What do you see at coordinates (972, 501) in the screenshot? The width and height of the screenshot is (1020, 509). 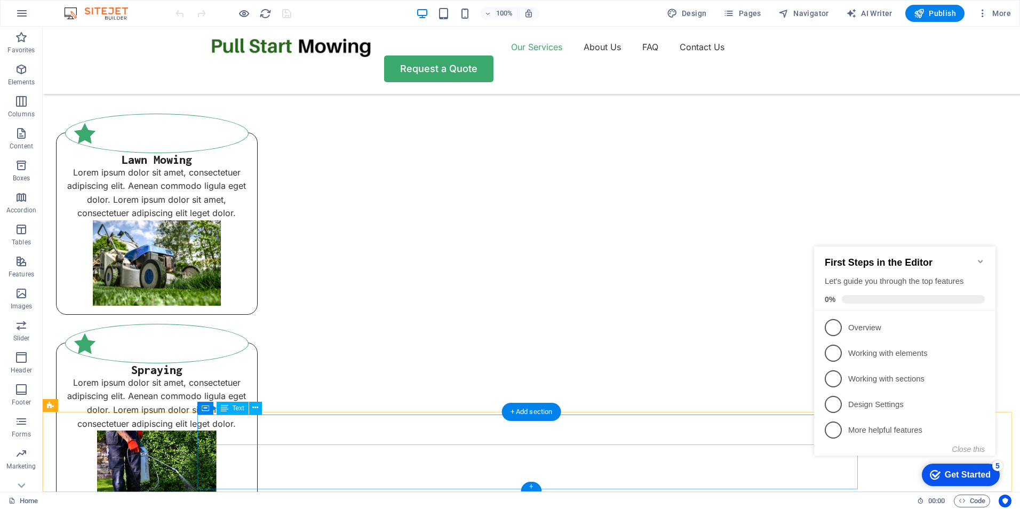 I see `button: Code` at bounding box center [972, 501].